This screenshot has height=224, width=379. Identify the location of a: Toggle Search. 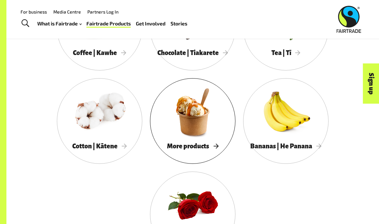
(25, 23).